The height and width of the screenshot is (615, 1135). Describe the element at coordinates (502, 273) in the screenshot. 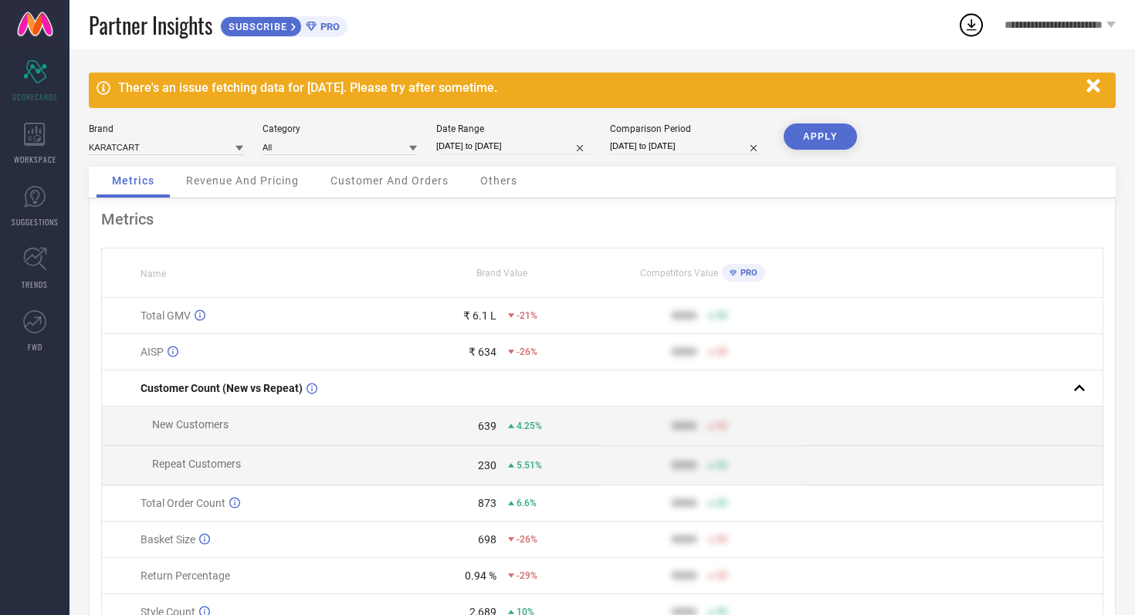

I see `span: Brand Value` at that location.